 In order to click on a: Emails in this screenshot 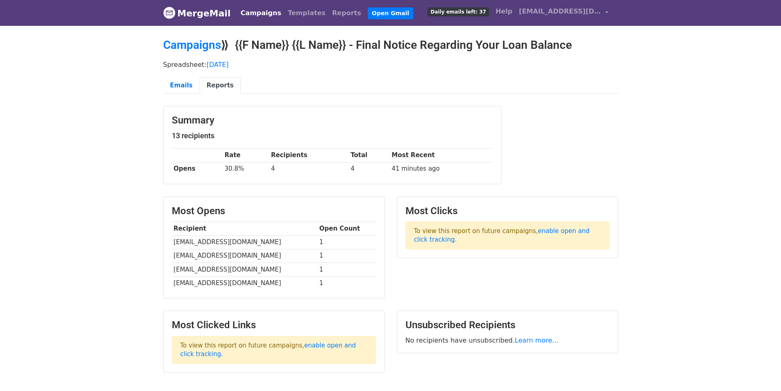, I will do `click(181, 85)`.